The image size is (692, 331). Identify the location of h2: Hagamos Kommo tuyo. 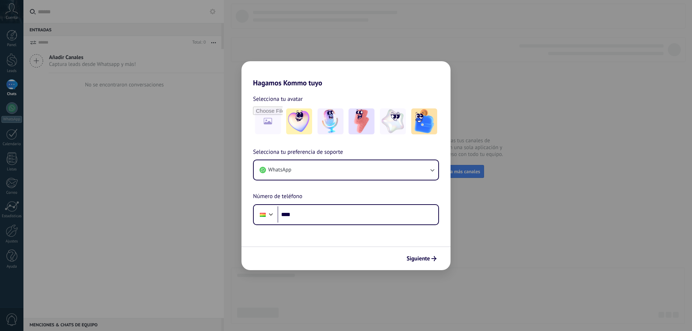
(346, 74).